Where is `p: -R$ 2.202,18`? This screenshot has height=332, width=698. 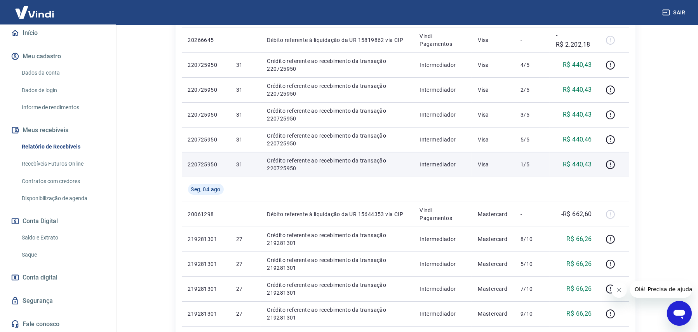
p: -R$ 2.202,18 is located at coordinates (574, 40).